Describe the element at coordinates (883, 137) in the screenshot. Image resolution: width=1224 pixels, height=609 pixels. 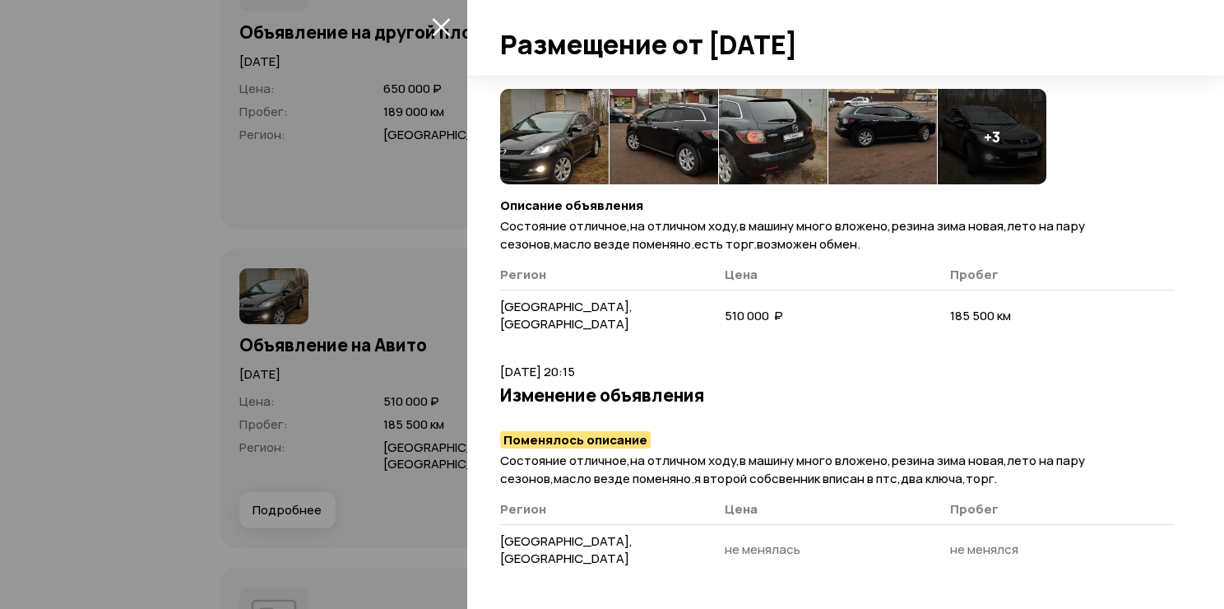
I see `img: 1.0-B5A7aNiSXNIHfLyDz9sQX8PT76lhg__JYYaq6YSj_9wR9q_8QfOvrCS2n7kkw7qpZLCw.L_guDqyeZFiWLF8dW3KJC35b...` at that location.